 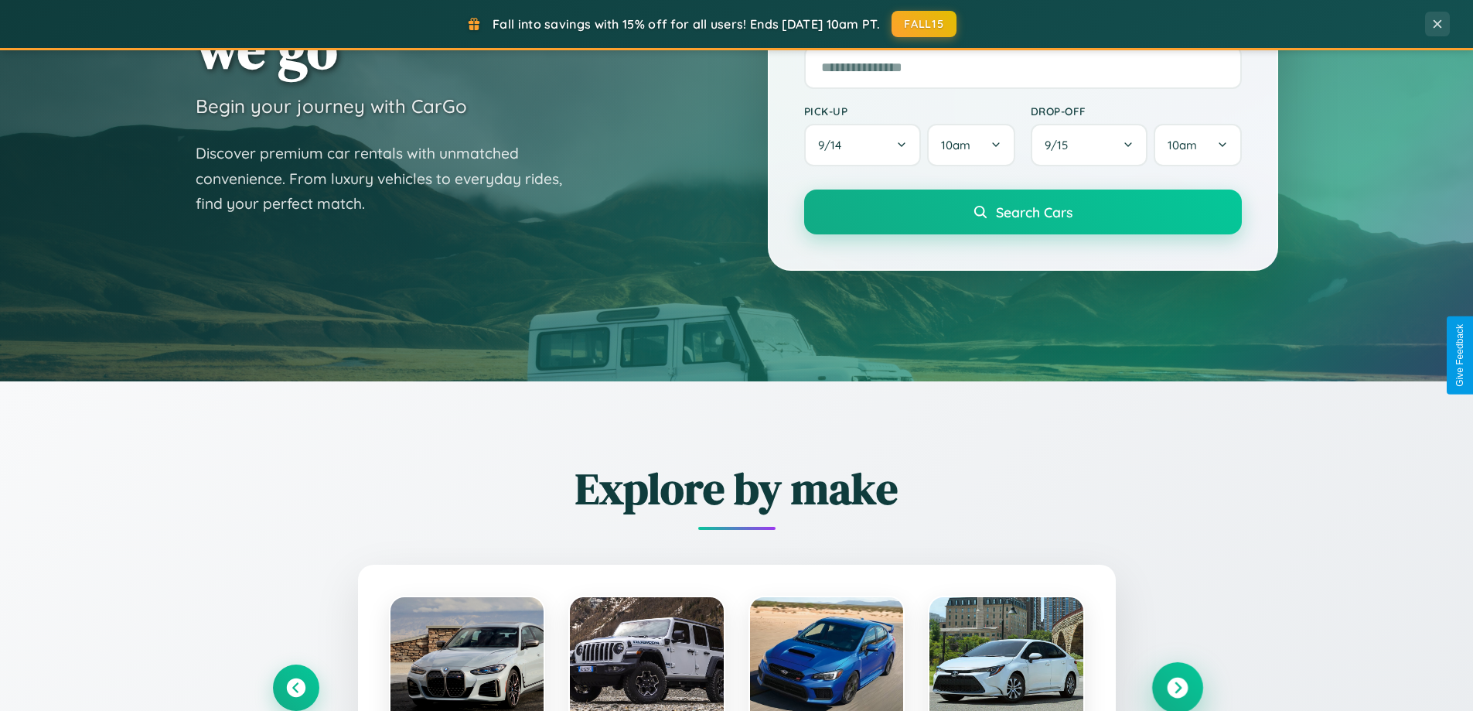 I want to click on div: Give Feedback, so click(x=1460, y=355).